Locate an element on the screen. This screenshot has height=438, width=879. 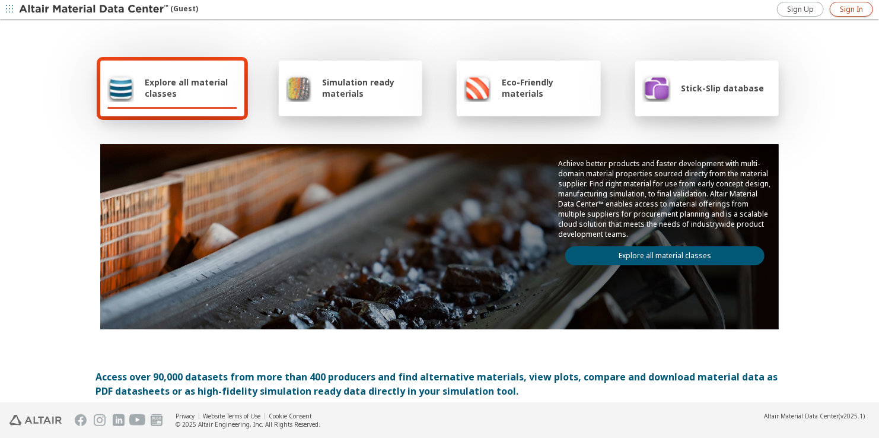
img: Simulation ready materials is located at coordinates (298, 88).